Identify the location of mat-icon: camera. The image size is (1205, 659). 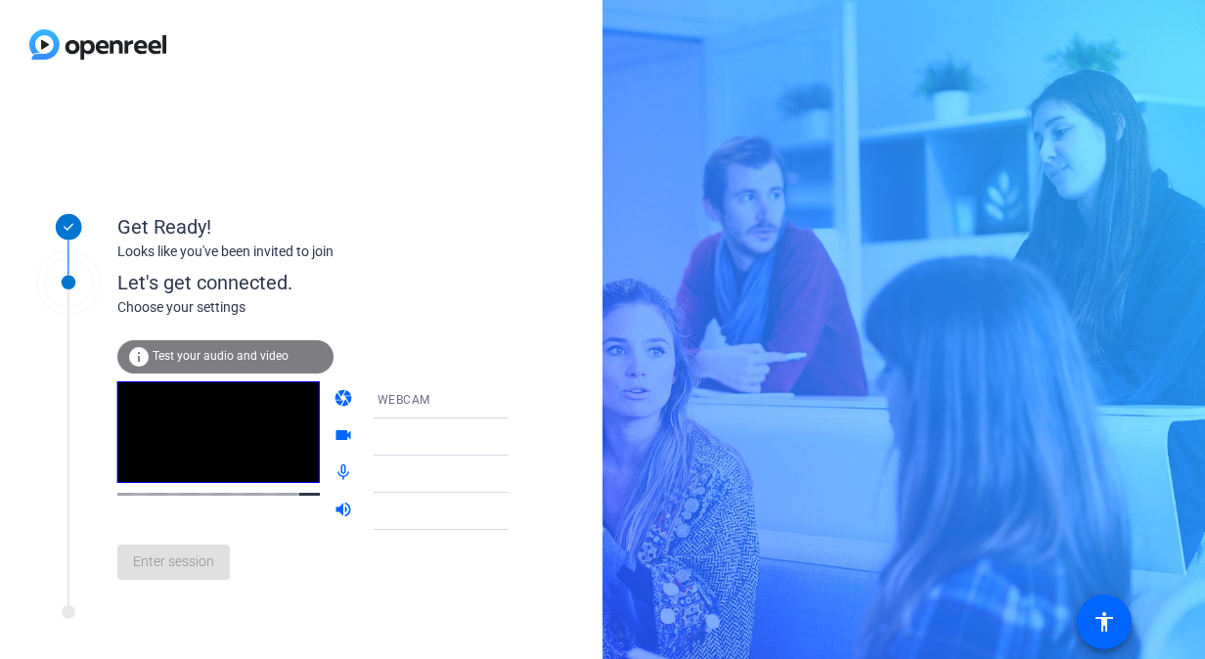
(345, 400).